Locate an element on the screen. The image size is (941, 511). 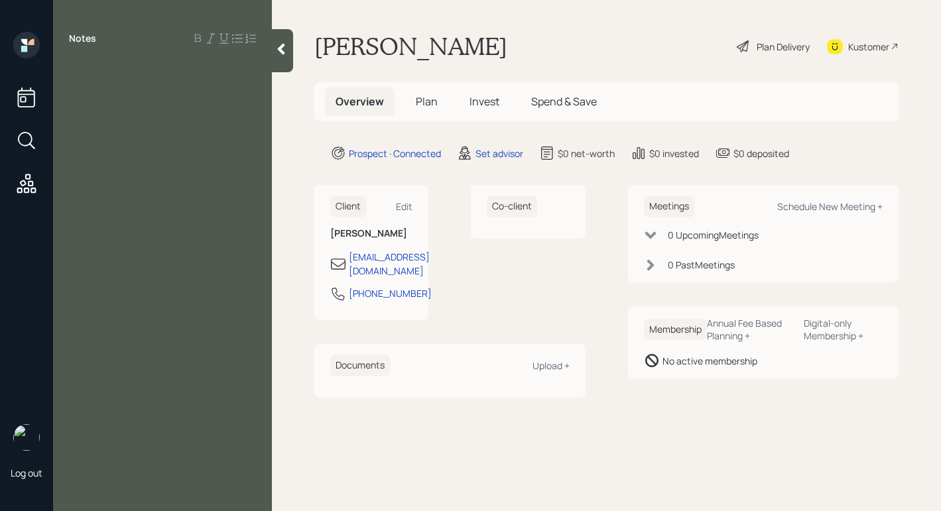
h6: Meetings is located at coordinates (669, 206).